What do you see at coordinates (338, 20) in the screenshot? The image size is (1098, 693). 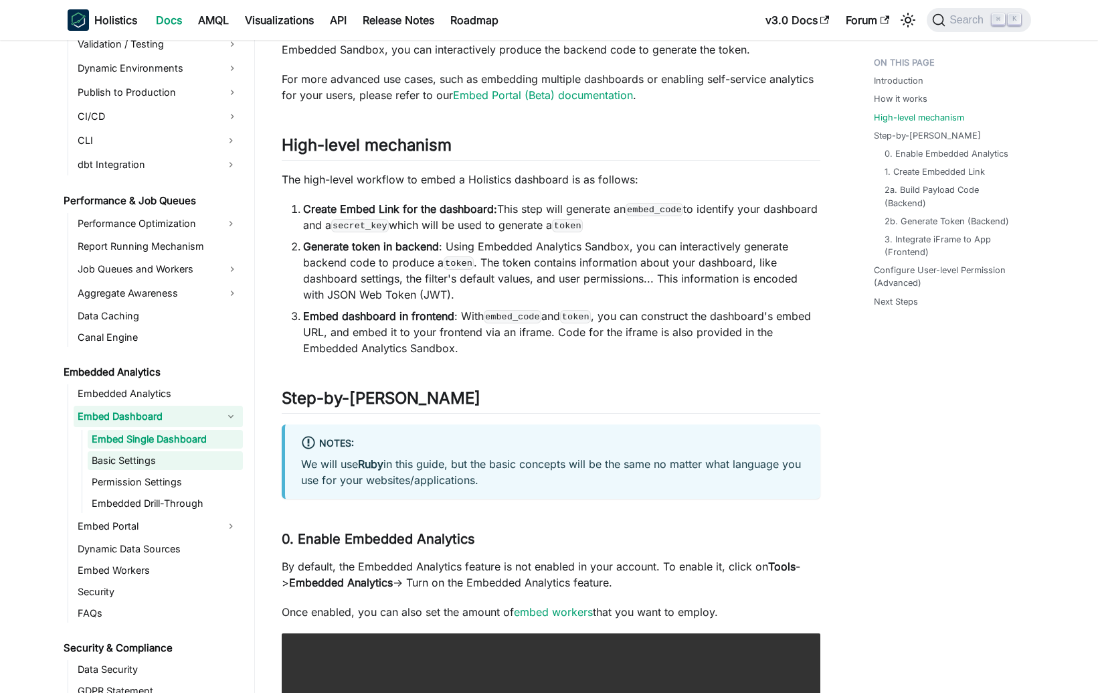 I see `a: API` at bounding box center [338, 20].